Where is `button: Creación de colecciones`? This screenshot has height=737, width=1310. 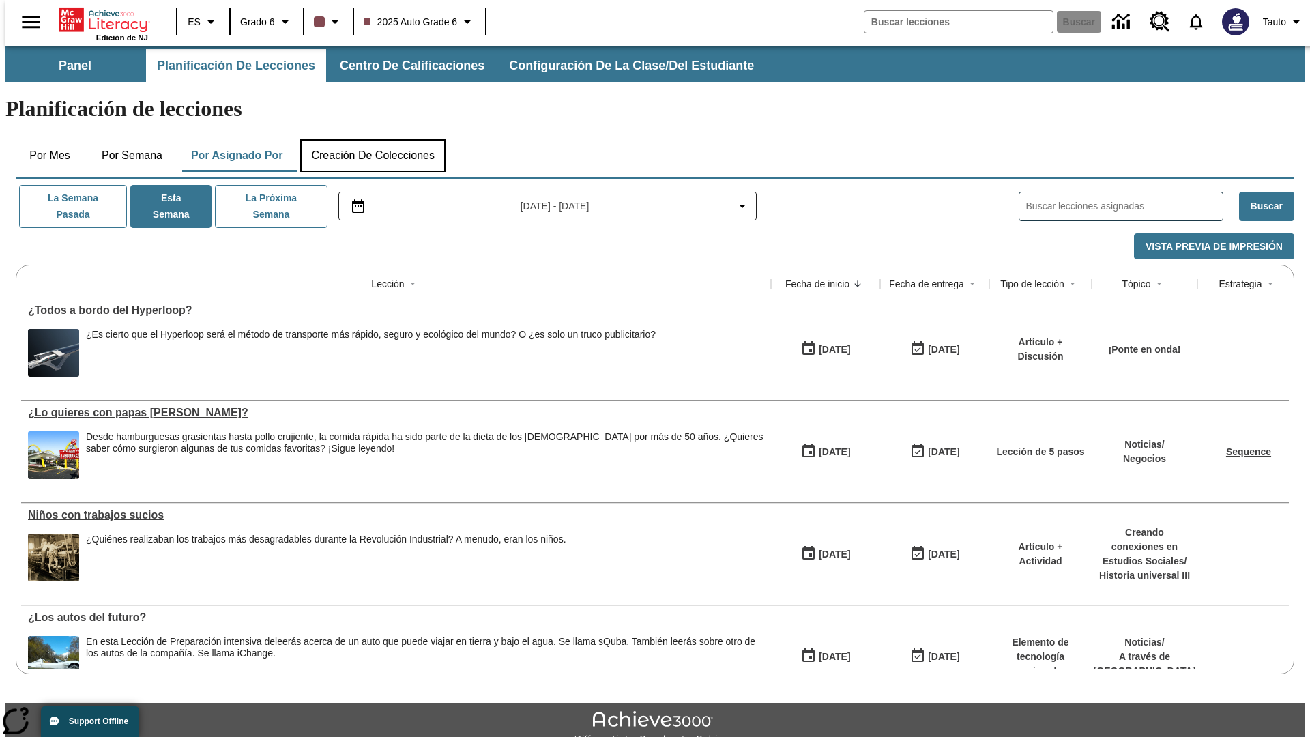 button: Creación de colecciones is located at coordinates (373, 156).